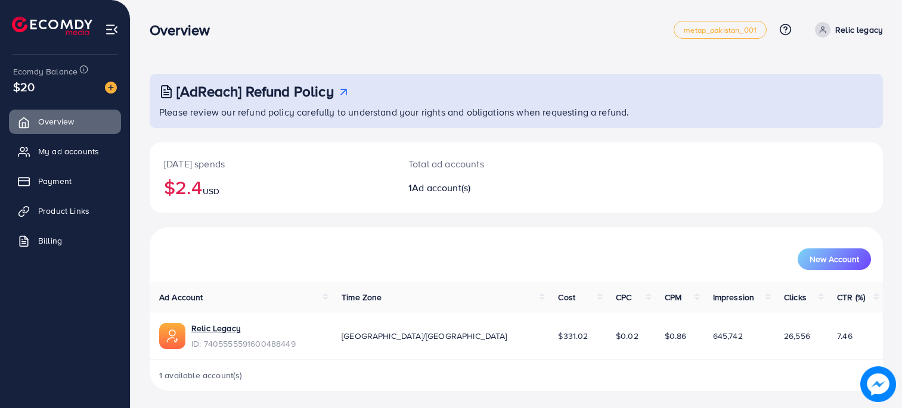 The image size is (902, 408). I want to click on span: Impression, so click(734, 297).